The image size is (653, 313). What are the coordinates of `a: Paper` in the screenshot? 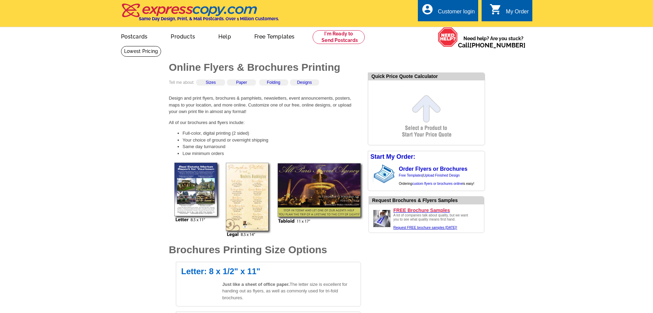 It's located at (242, 82).